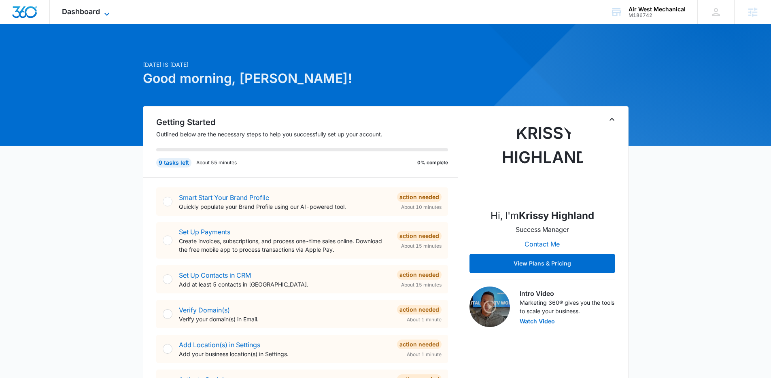  I want to click on p: Quickly populate your Brand Profile using our AI-powered tool., so click(285, 206).